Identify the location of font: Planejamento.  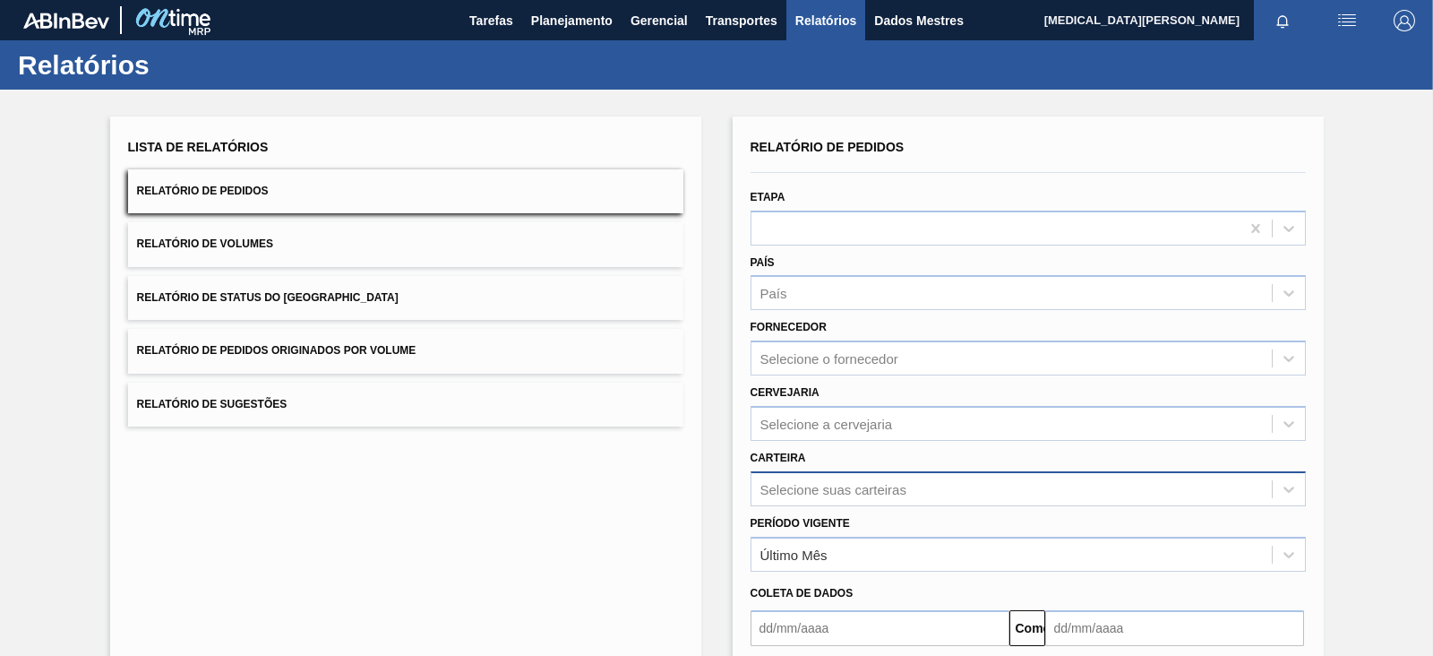
(572, 21).